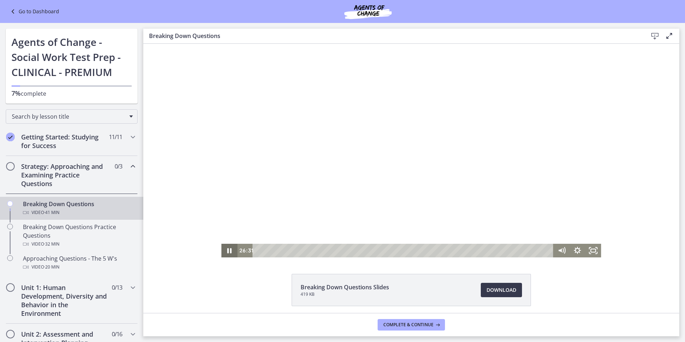 Image resolution: width=685 pixels, height=342 pixels. I want to click on button: Complete & continue, so click(411, 325).